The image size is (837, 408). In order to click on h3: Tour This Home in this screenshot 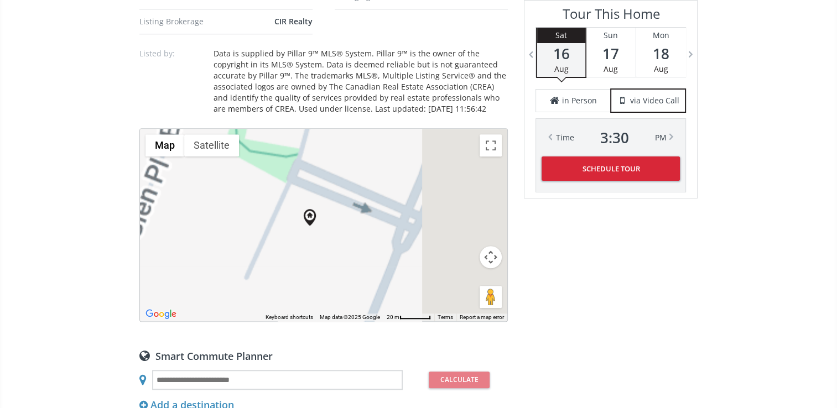, I will do `click(611, 17)`.